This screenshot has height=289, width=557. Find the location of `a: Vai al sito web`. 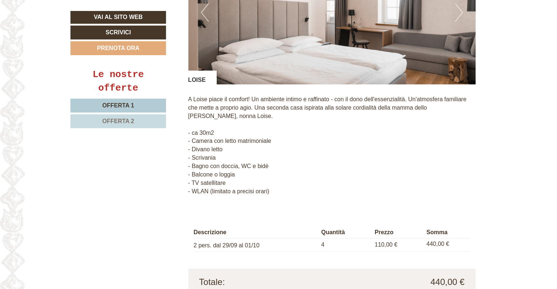

a: Vai al sito web is located at coordinates (118, 17).